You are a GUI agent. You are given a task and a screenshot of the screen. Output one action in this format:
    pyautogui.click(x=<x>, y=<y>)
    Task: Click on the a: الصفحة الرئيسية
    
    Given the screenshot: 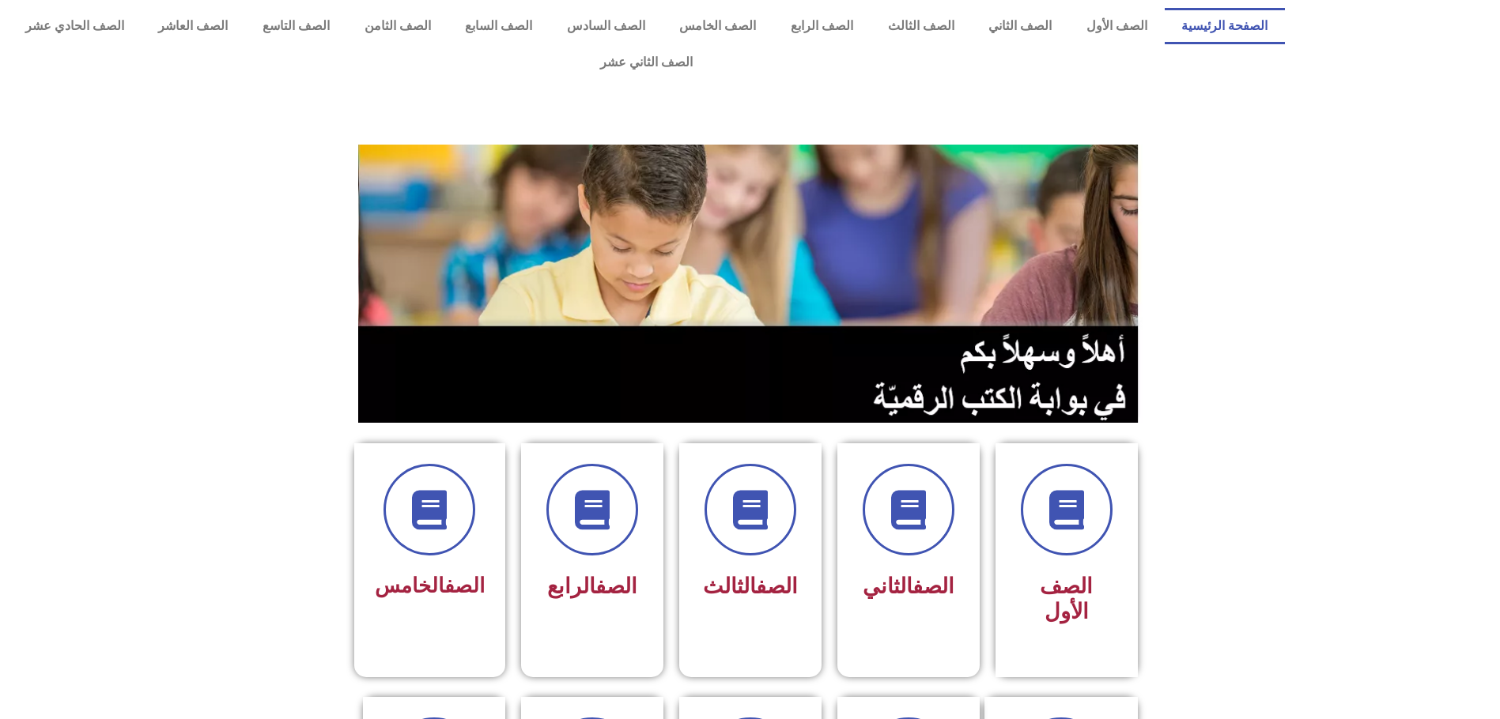 What is the action you would take?
    pyautogui.click(x=1225, y=26)
    